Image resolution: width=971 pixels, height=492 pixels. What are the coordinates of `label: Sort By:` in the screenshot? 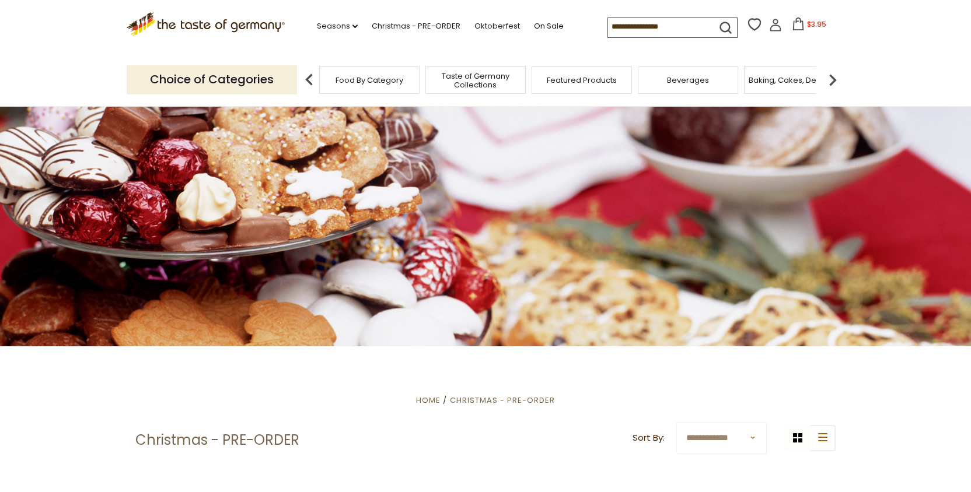 It's located at (648, 438).